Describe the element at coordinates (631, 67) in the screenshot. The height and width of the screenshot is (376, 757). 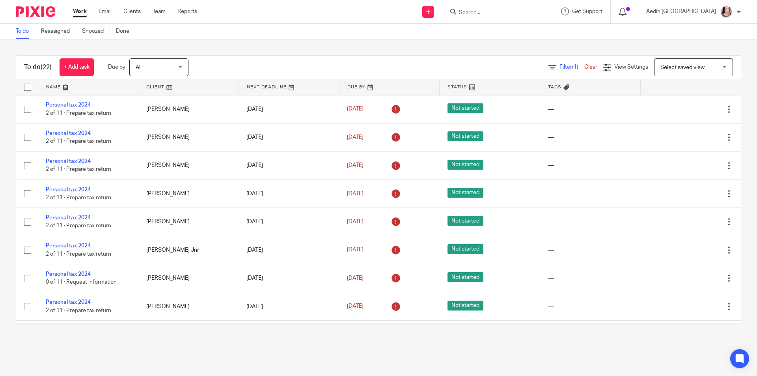
I see `span: View Settings` at that location.